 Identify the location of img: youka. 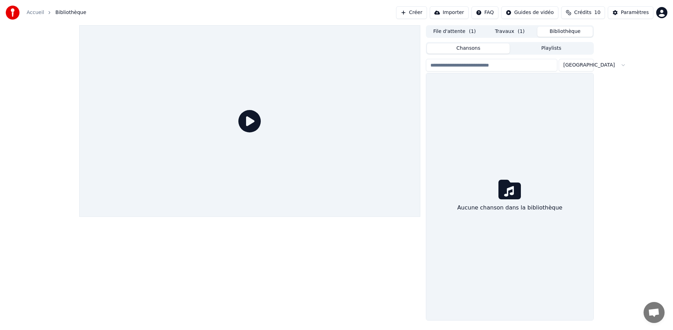
(13, 13).